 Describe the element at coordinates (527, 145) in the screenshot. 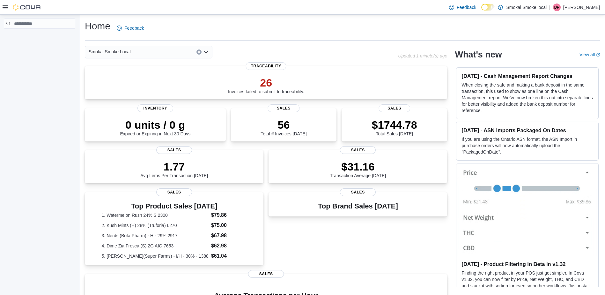

I see `p: If you are using the Ontario ASN format, the ASN Import in purchase orders will now automatically...` at that location.